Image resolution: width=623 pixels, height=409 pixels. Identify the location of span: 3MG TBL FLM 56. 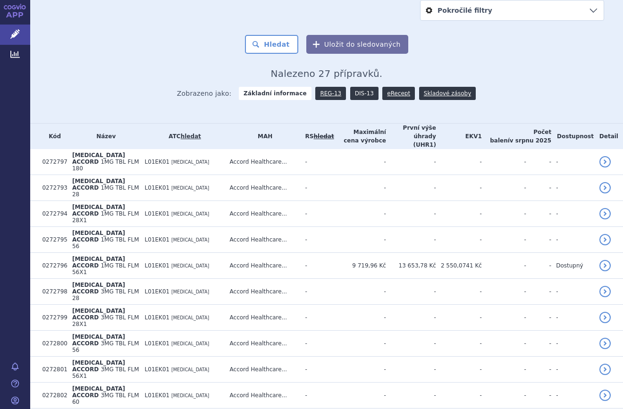
(106, 347).